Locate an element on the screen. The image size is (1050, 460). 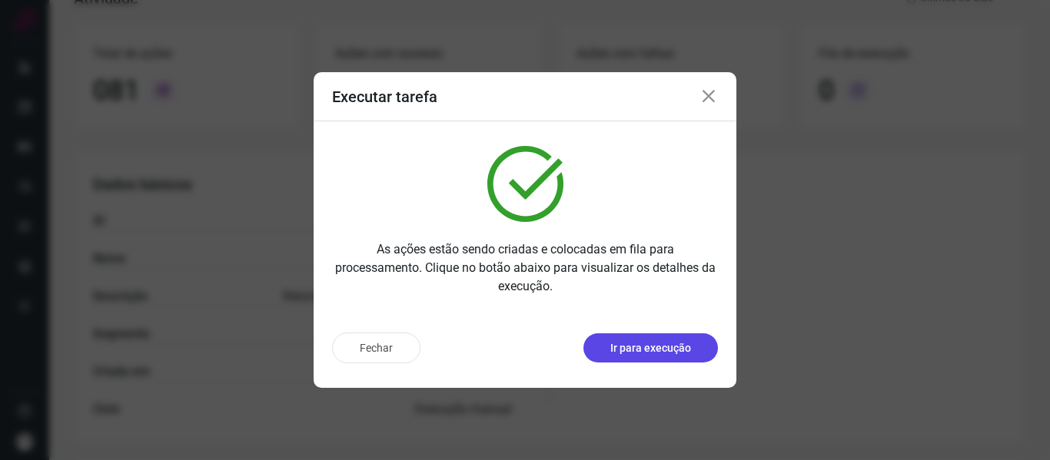
img: verified.svg is located at coordinates (525, 184).